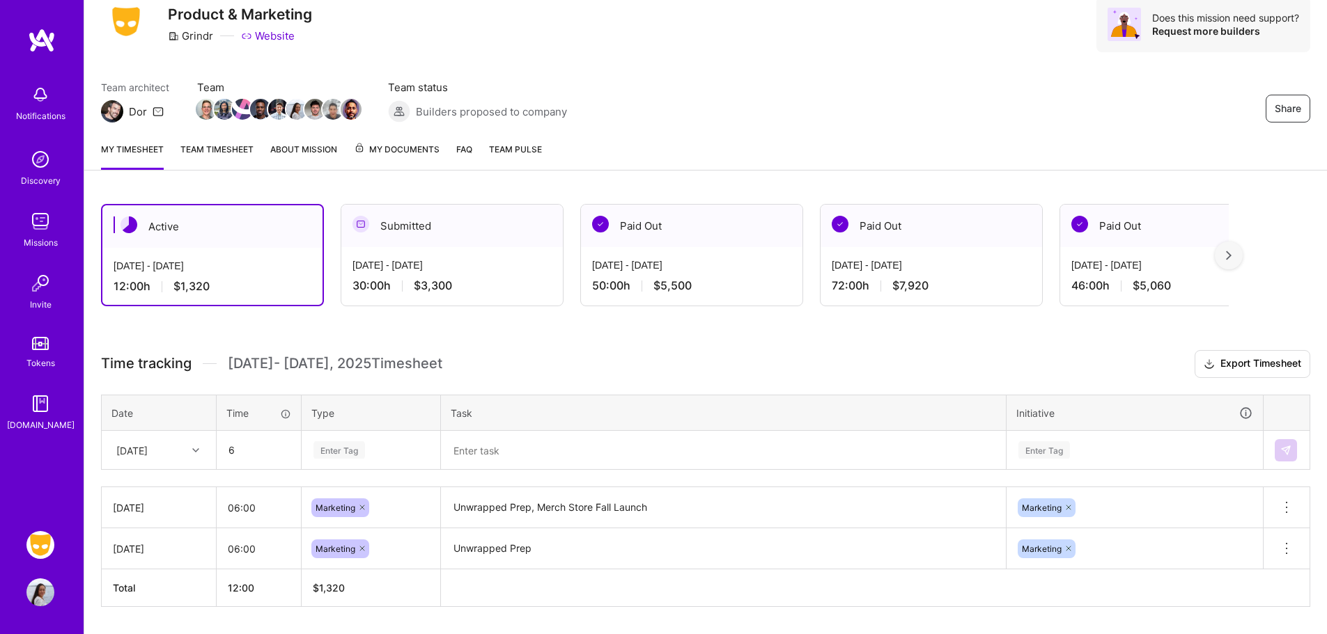 This screenshot has width=1327, height=634. What do you see at coordinates (158, 111) in the screenshot?
I see `i: icon Mail` at bounding box center [158, 111].